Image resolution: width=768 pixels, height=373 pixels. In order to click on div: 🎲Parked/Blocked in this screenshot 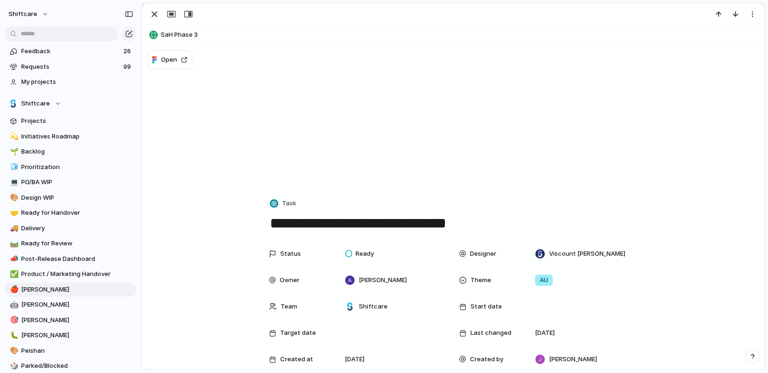, I will do `click(71, 366)`.